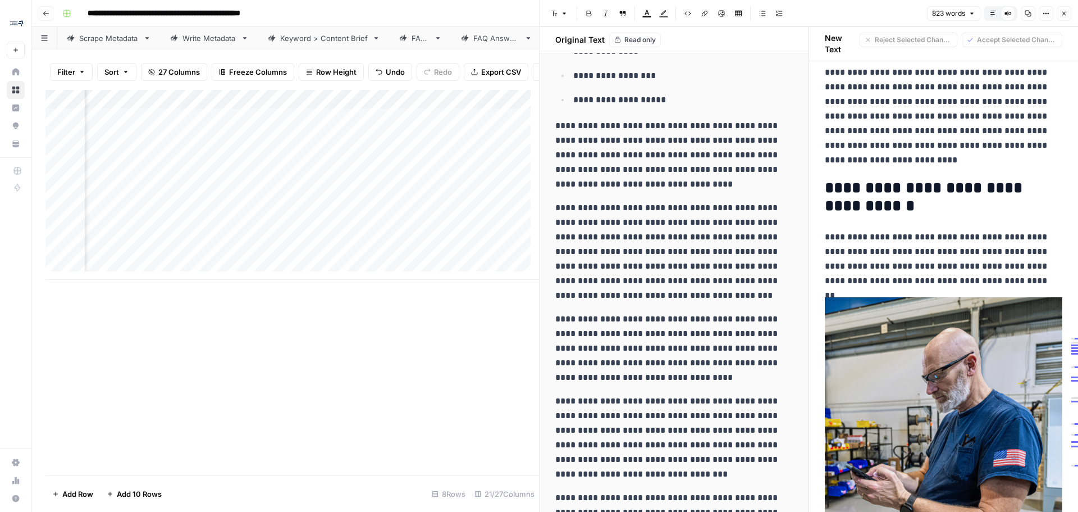 This screenshot has width=1078, height=512. Describe the element at coordinates (336, 72) in the screenshot. I see `span: Row Height` at that location.